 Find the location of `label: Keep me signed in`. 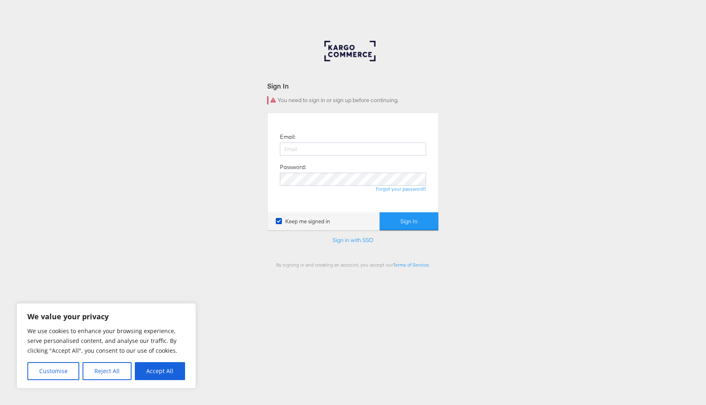

label: Keep me signed in is located at coordinates (303, 221).